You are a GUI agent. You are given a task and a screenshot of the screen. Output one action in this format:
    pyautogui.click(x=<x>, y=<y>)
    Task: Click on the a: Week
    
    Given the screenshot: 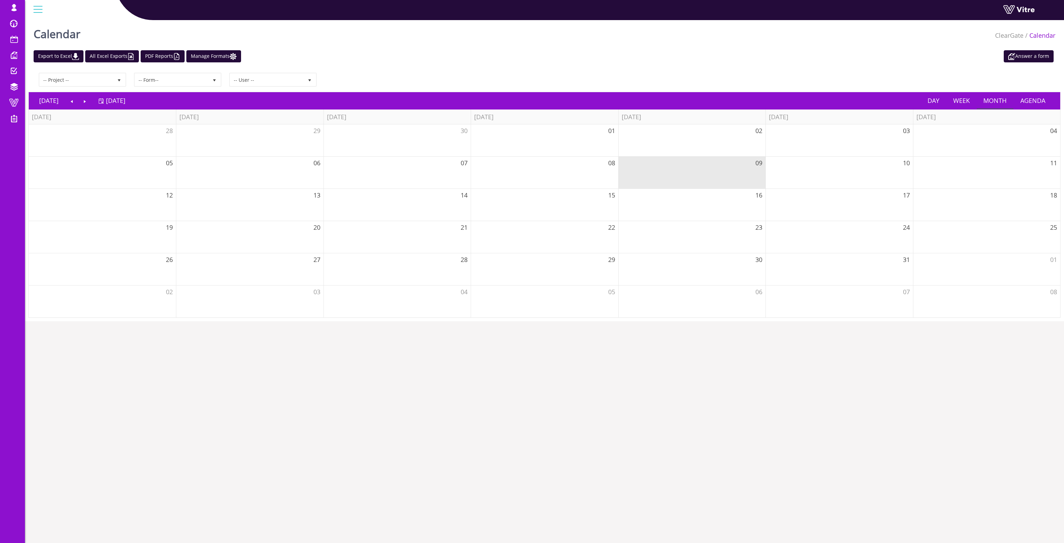 What is the action you would take?
    pyautogui.click(x=961, y=100)
    